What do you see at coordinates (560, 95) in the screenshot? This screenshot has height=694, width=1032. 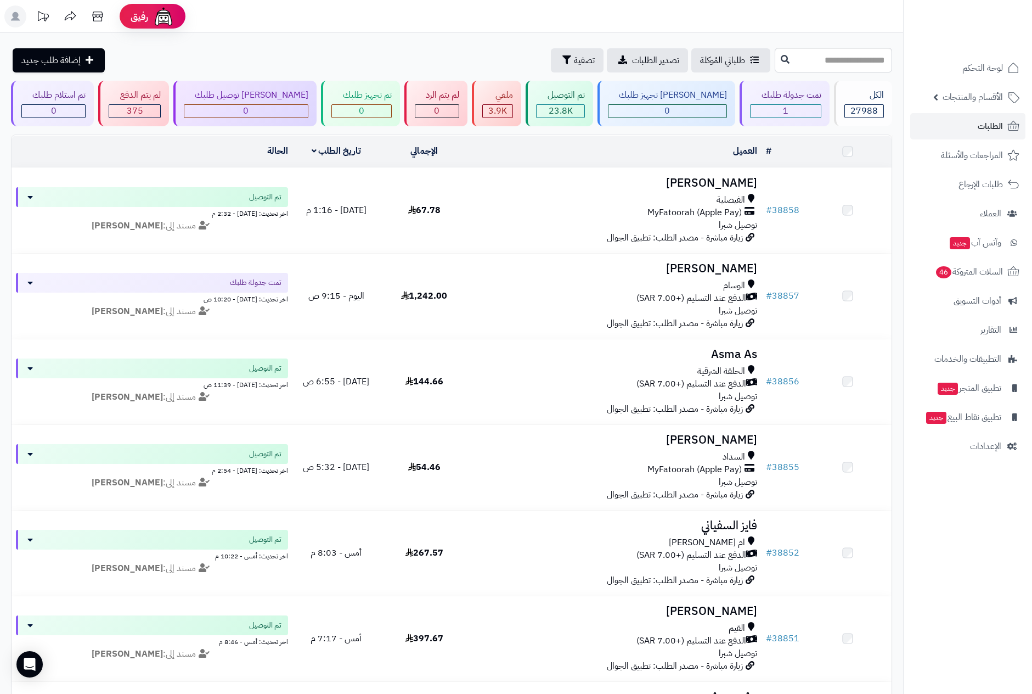 I see `div: تم التوصيل` at bounding box center [560, 95].